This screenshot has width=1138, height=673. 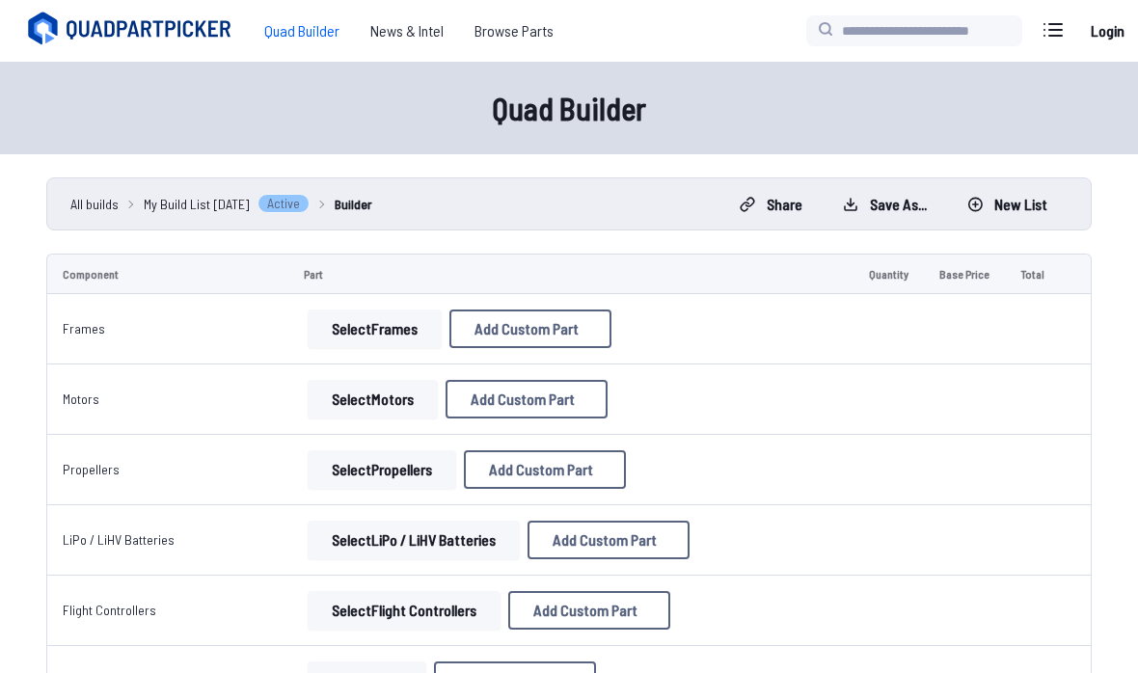 What do you see at coordinates (771, 205) in the screenshot?
I see `button: Share` at bounding box center [771, 205].